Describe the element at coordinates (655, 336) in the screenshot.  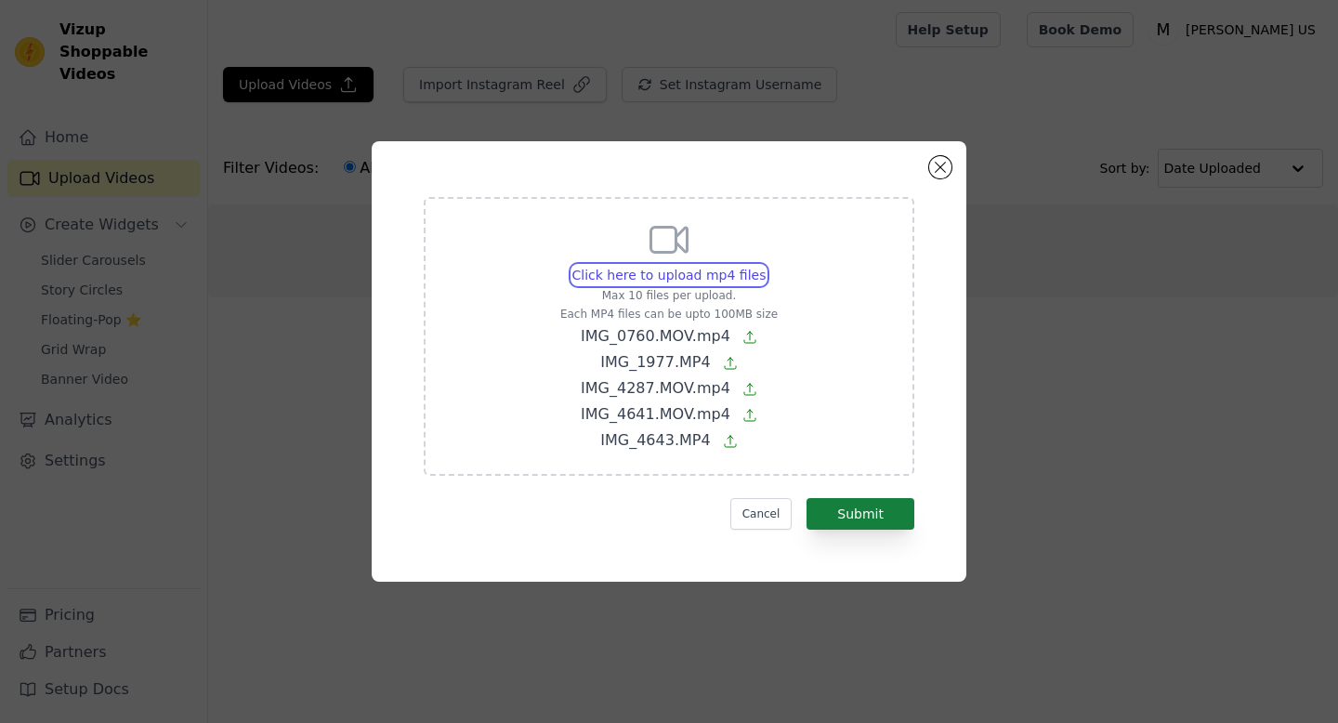
I see `span: IMG_0760.MOV.mp4` at that location.